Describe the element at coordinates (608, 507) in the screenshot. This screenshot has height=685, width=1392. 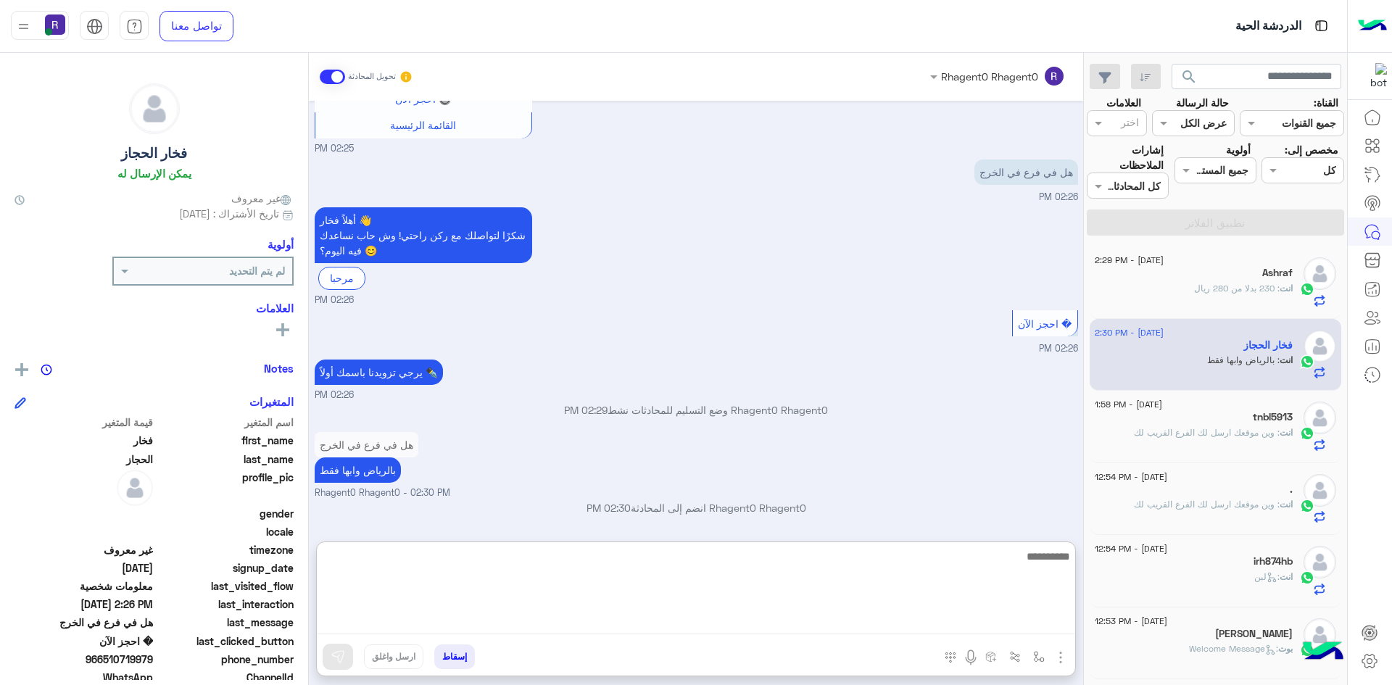
I see `span: 02:30 PM` at that location.